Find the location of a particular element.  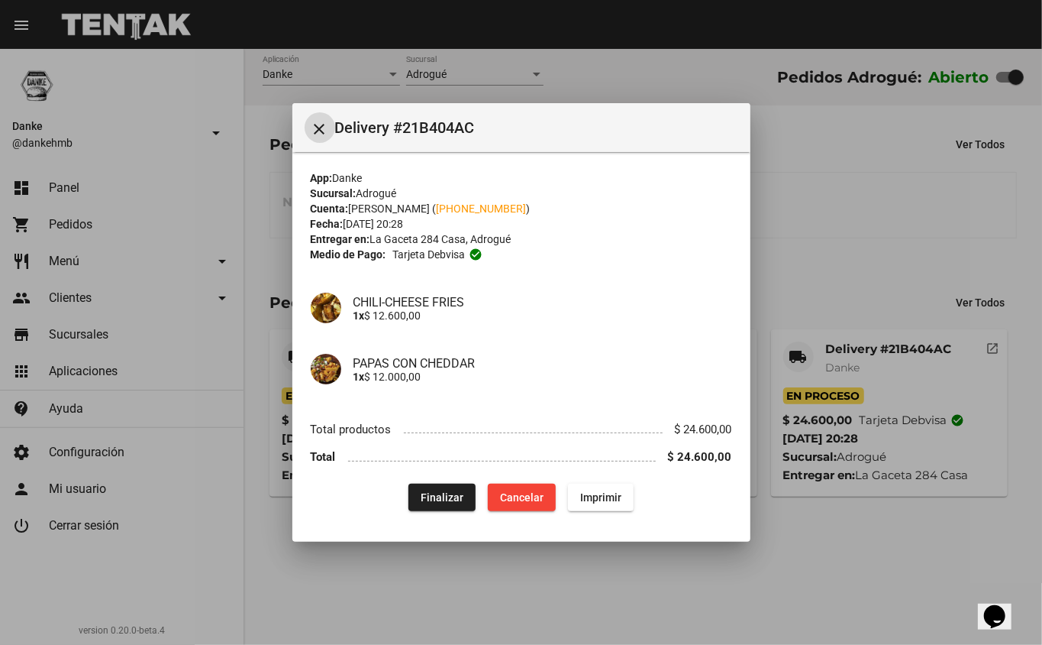

span: Delivery #21B404AC is located at coordinates (537, 128).